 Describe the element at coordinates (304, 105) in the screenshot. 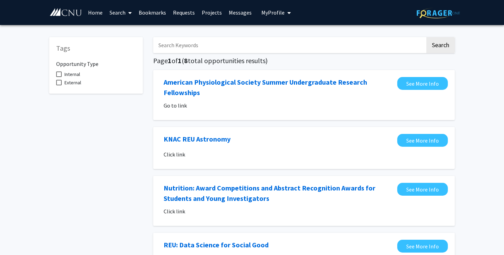

I see `p: Go to link` at that location.